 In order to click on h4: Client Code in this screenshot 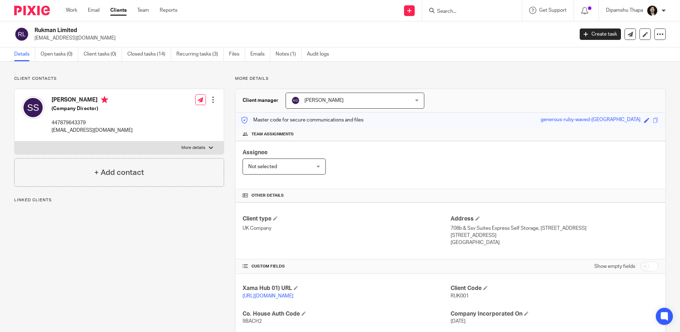, I will do `click(555, 288)`.